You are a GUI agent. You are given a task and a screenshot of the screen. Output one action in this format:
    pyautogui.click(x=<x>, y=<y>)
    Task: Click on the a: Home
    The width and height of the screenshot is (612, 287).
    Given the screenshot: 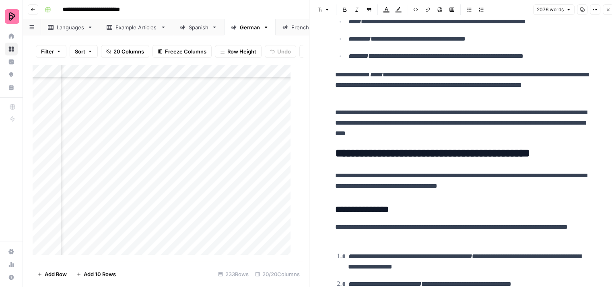 What is the action you would take?
    pyautogui.click(x=11, y=36)
    